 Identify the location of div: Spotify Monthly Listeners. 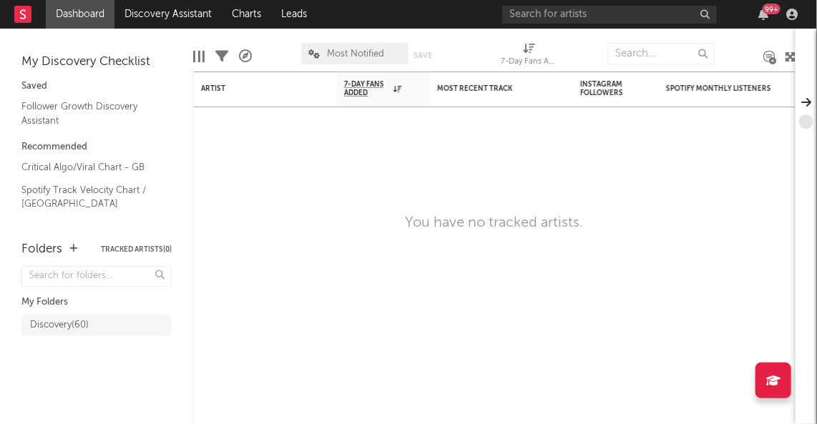
(719, 89).